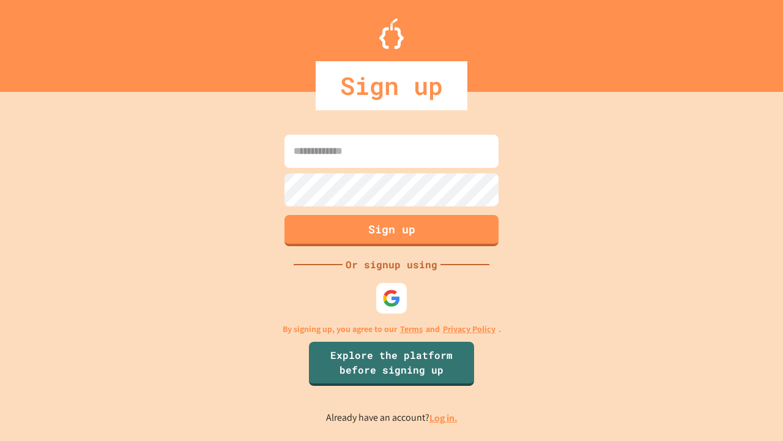 The width and height of the screenshot is (783, 441). I want to click on a: Explore the platform before signing up, so click(392, 364).